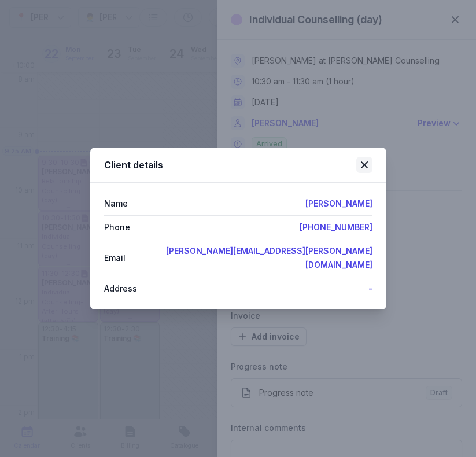 This screenshot has width=476, height=457. I want to click on div: Name, so click(116, 204).